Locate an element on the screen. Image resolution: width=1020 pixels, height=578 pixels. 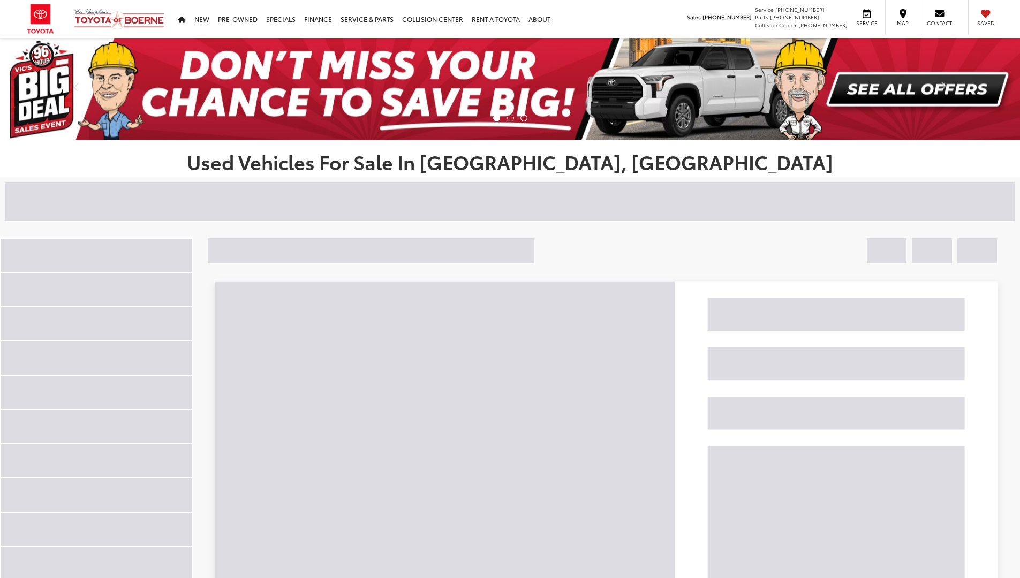
img: Vic Vaughan Toyota of Boerne is located at coordinates (119, 19).